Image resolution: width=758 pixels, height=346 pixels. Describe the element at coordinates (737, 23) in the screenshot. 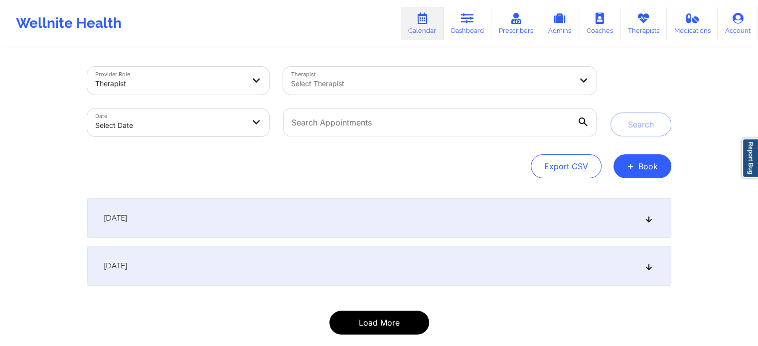

I see `a: Account` at that location.